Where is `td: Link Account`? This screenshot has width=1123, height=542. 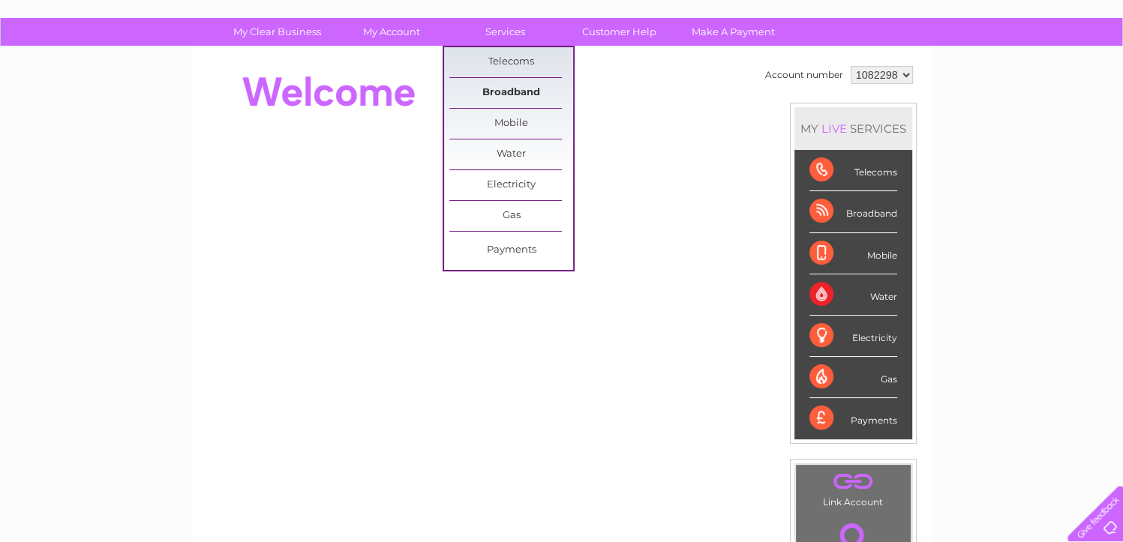 td: Link Account is located at coordinates (853, 488).